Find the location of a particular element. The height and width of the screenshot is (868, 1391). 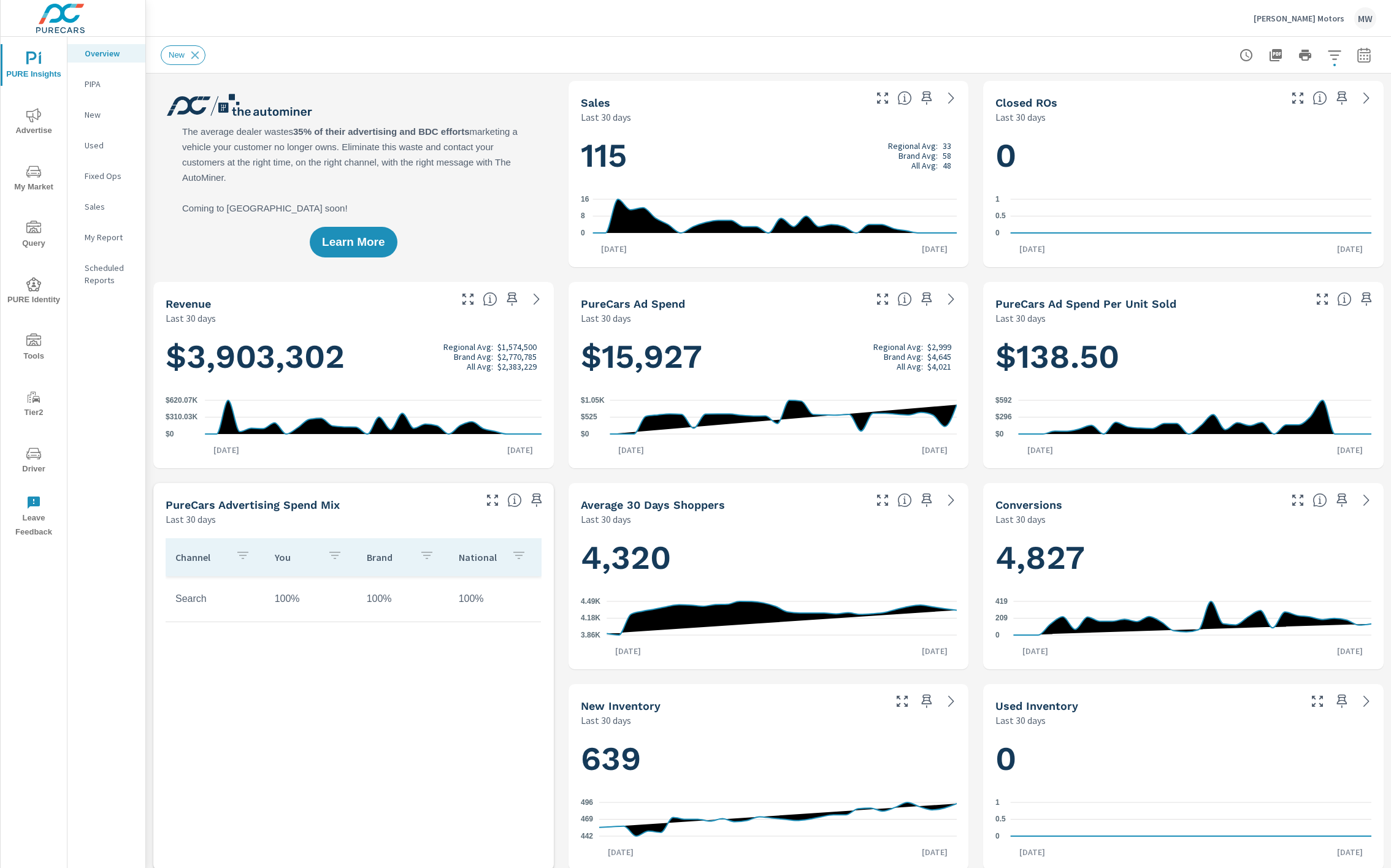

span: Tools is located at coordinates (34, 348).